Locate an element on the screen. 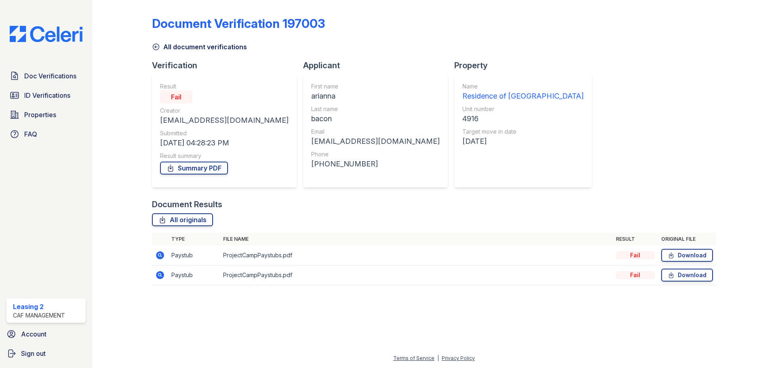 The width and height of the screenshot is (776, 368). a: Properties is located at coordinates (46, 115).